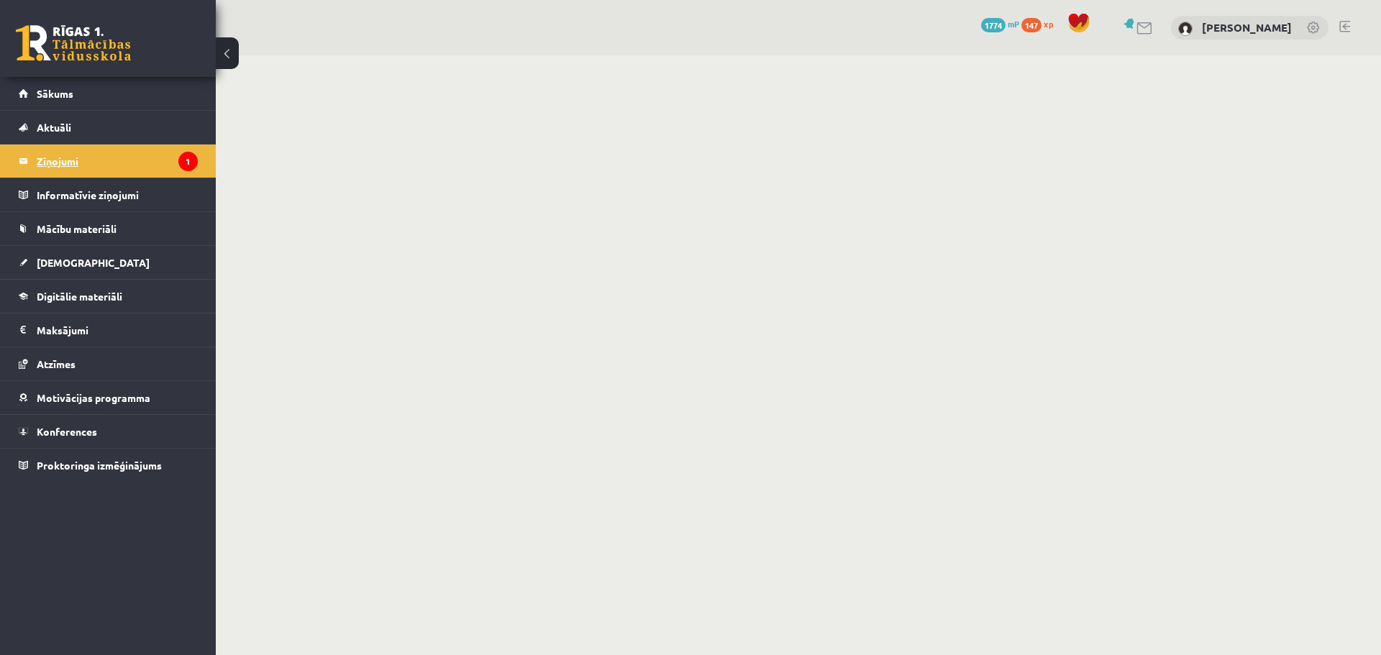 The image size is (1381, 655). I want to click on span: Mācību materiāli, so click(76, 229).